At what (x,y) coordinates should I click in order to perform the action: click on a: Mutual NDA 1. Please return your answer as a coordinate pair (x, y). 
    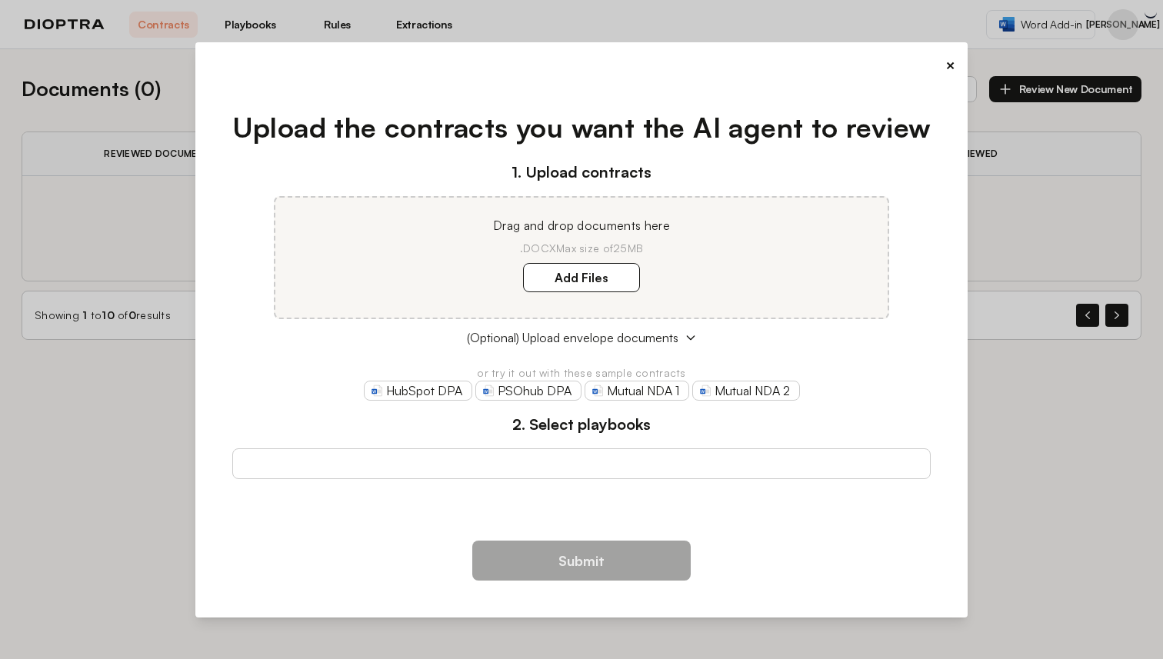
    Looking at the image, I should click on (637, 391).